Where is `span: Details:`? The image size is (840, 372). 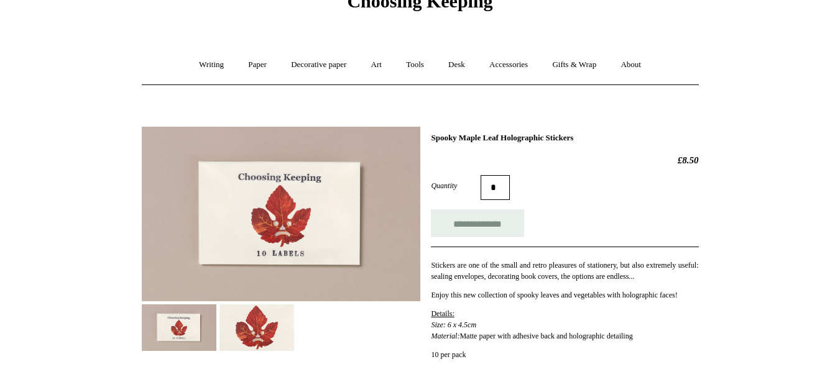 span: Details: is located at coordinates (442, 314).